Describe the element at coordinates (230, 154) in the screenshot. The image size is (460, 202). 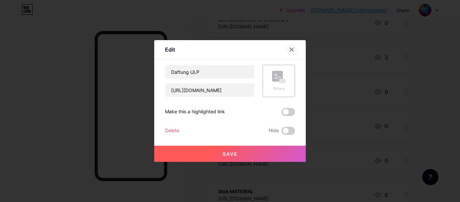
I see `button: Save` at that location.